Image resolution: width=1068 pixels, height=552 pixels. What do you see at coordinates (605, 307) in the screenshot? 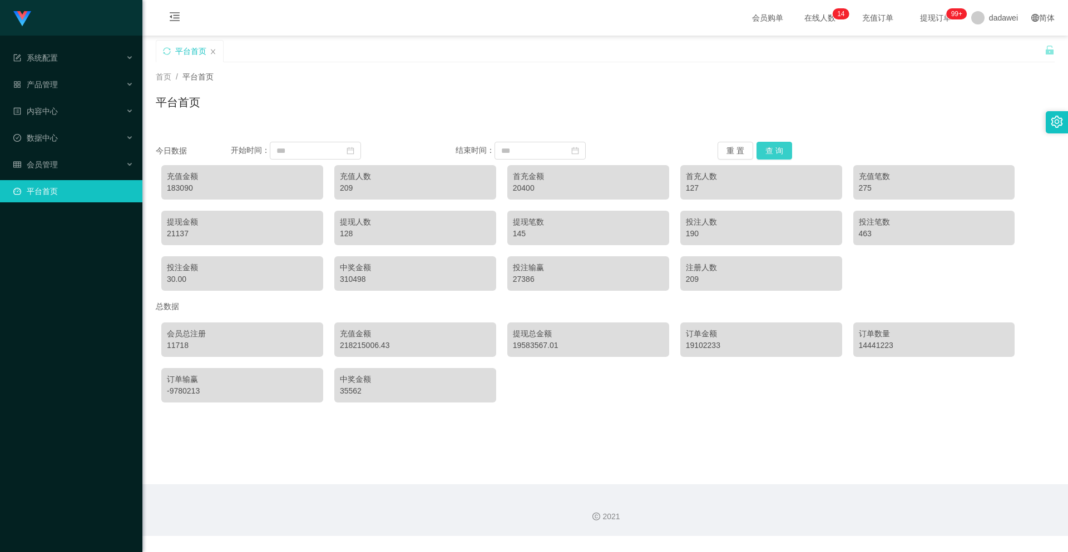
I see `div: 总数据` at bounding box center [605, 307].